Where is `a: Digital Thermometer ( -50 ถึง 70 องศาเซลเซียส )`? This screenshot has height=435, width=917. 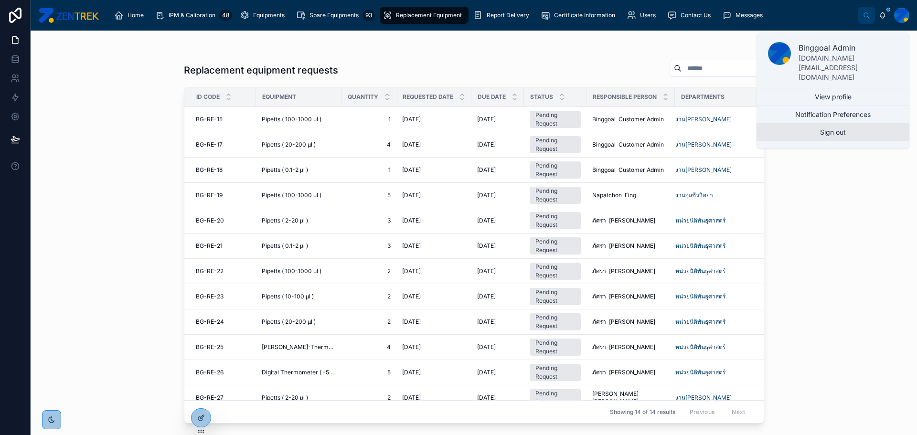 a: Digital Thermometer ( -50 ถึง 70 องศาเซลเซียส ) is located at coordinates (299, 373).